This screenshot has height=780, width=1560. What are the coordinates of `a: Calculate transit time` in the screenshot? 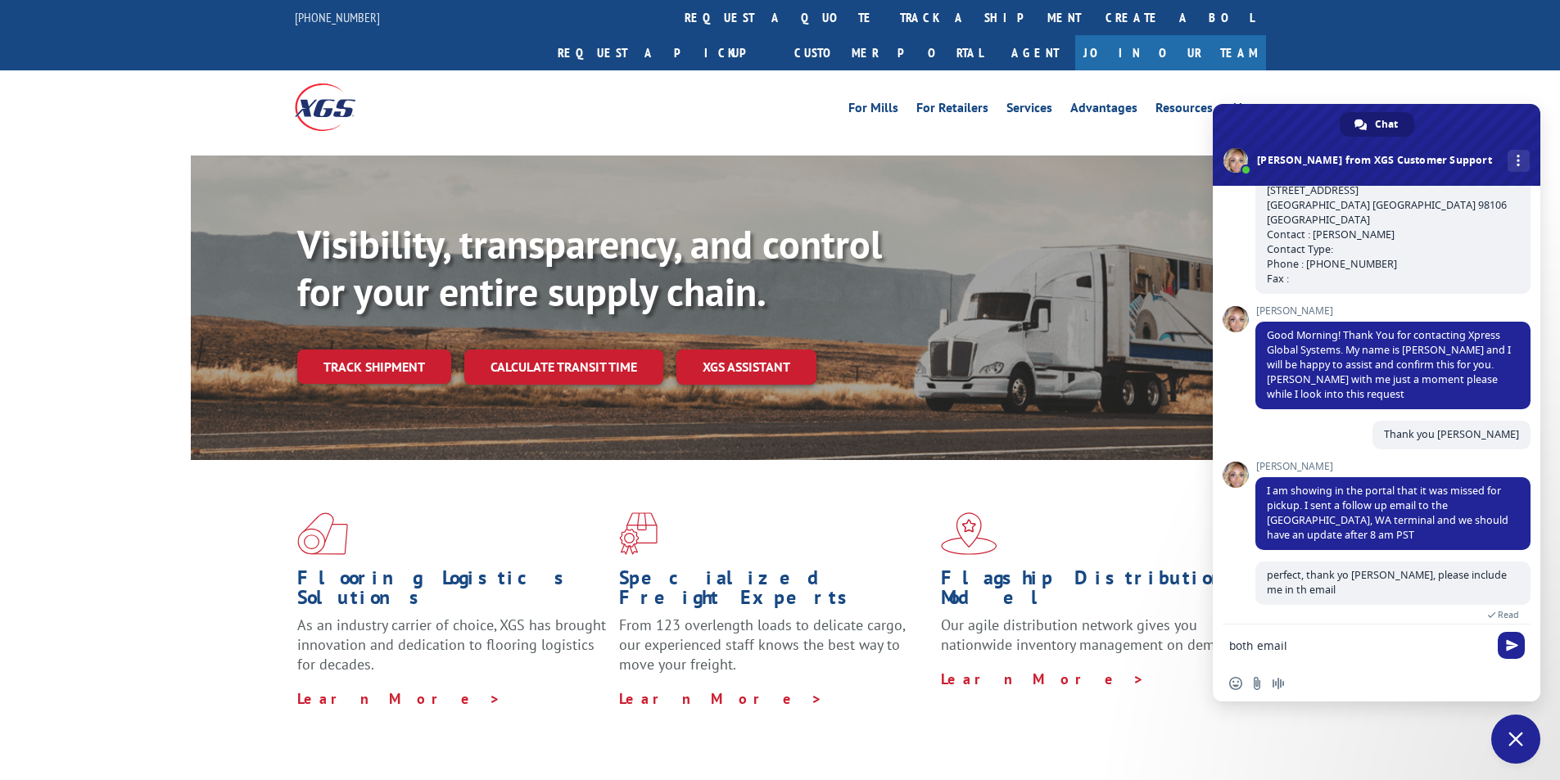 It's located at (563, 367).